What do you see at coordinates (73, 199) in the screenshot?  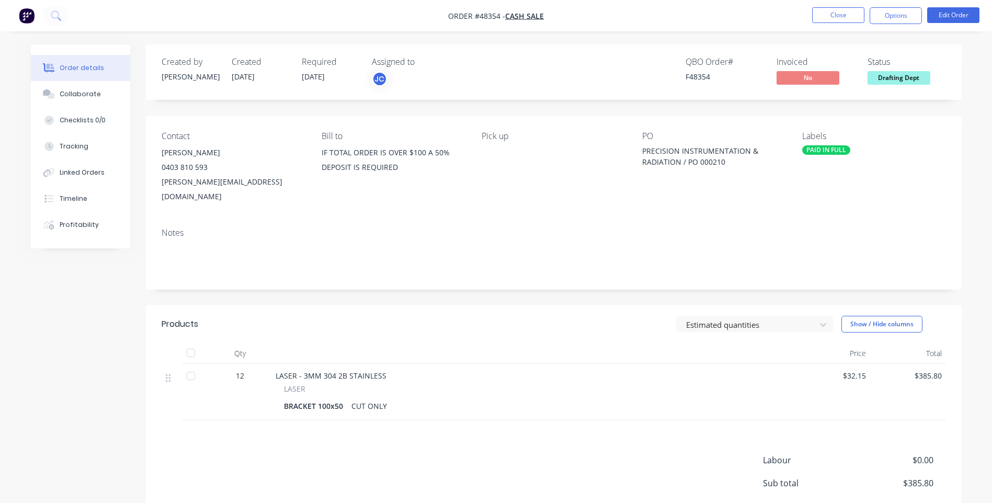 I see `div: Timeline` at bounding box center [73, 199].